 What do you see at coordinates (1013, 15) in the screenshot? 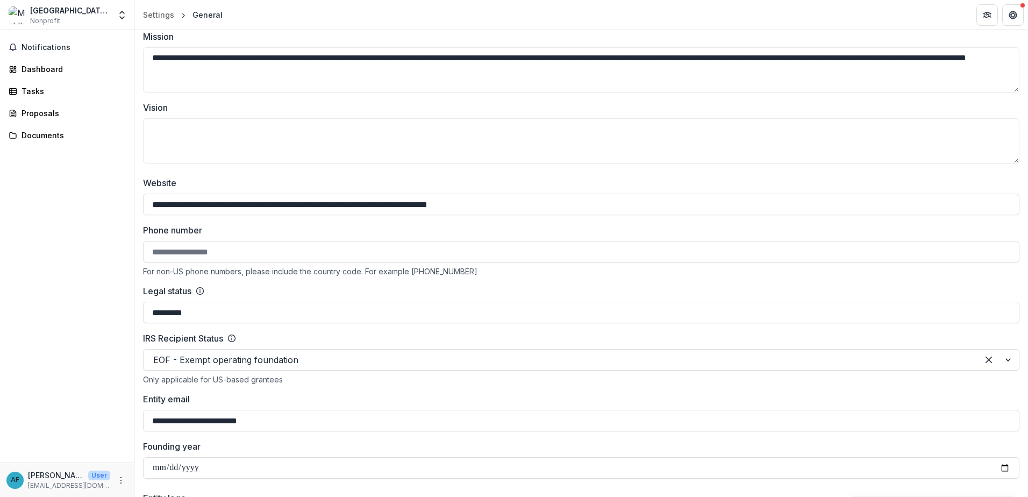
I see `button: Get Help` at bounding box center [1013, 15].